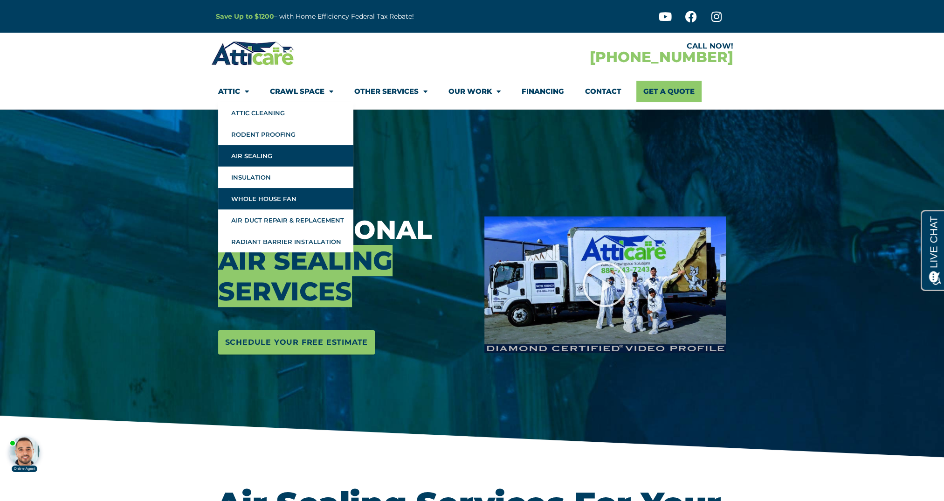 The height and width of the screenshot is (501, 944). I want to click on a: Attic, so click(234, 91).